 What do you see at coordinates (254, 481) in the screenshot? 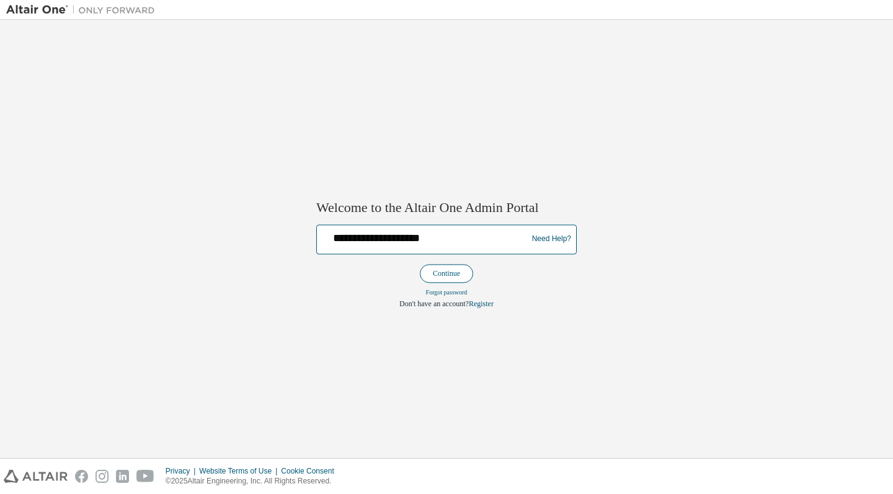
I see `p: © 2025 Altair Engineering, Inc. All Rights Reserved.` at bounding box center [254, 481].